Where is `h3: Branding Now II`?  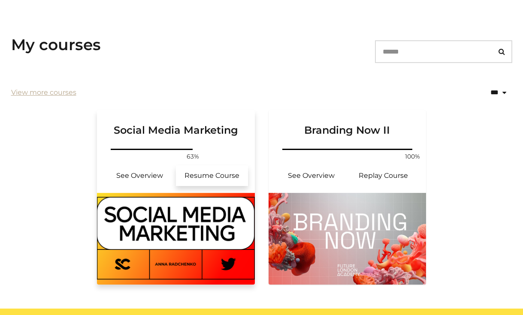 h3: Branding Now II is located at coordinates (347, 124).